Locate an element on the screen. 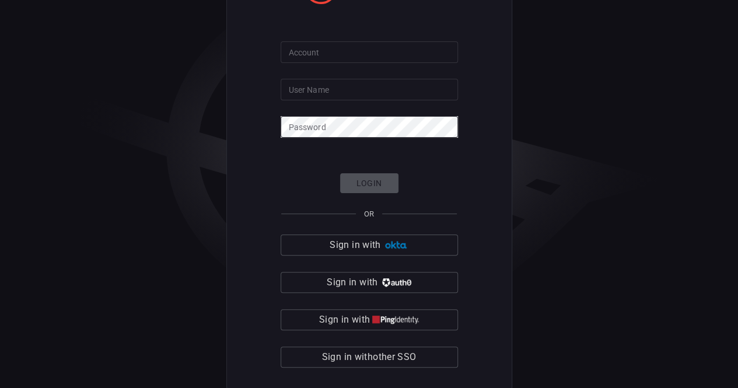  span: Sign in with other SSO is located at coordinates (369, 357).